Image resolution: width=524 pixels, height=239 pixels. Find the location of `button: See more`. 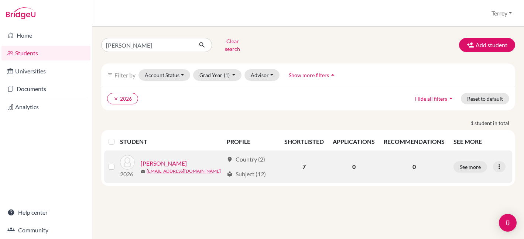

button: See more is located at coordinates (470, 167).